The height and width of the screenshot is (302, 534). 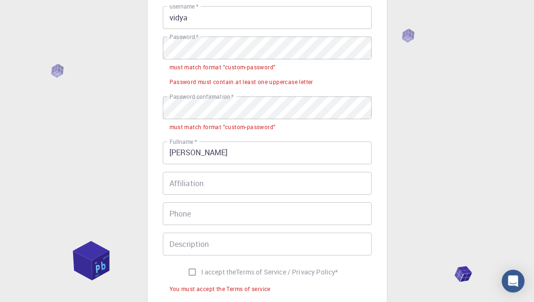 I want to click on div: Open Intercom Messenger, so click(x=513, y=281).